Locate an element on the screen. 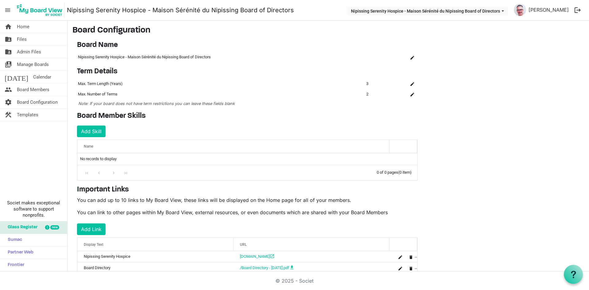 This screenshot has height=290, width=589. span: construction is located at coordinates (8, 115).